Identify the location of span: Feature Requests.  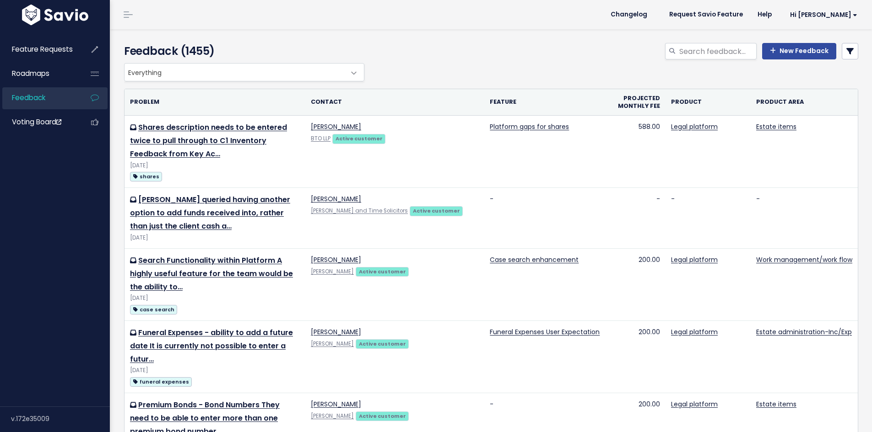
(42, 49).